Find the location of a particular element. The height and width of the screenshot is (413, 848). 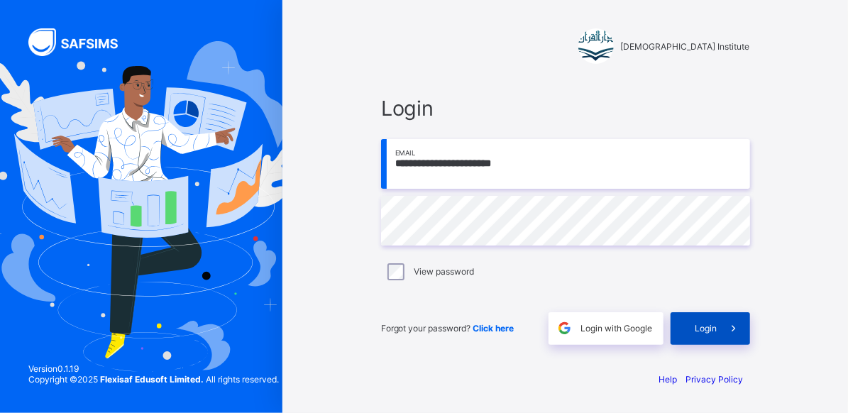

a: Help is located at coordinates (669, 379).